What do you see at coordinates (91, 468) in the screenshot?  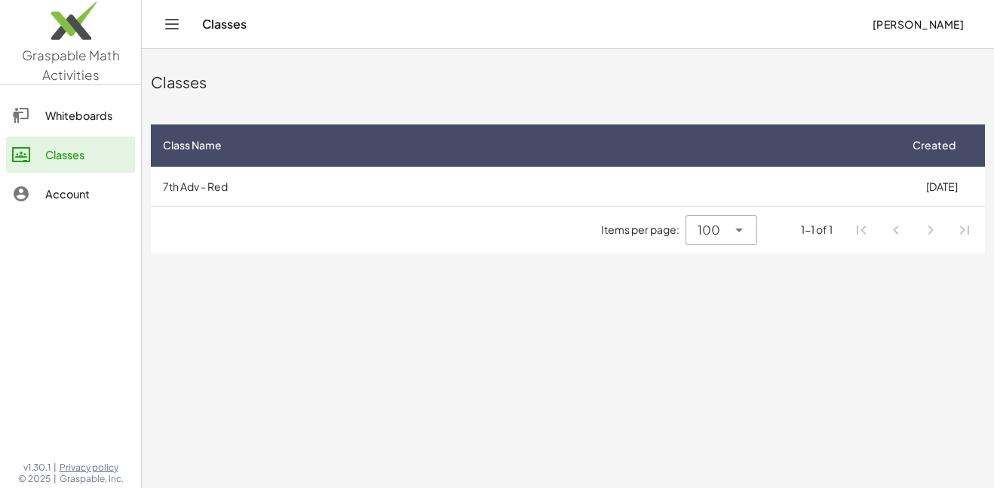 I see `a: Privacy policy` at bounding box center [91, 468].